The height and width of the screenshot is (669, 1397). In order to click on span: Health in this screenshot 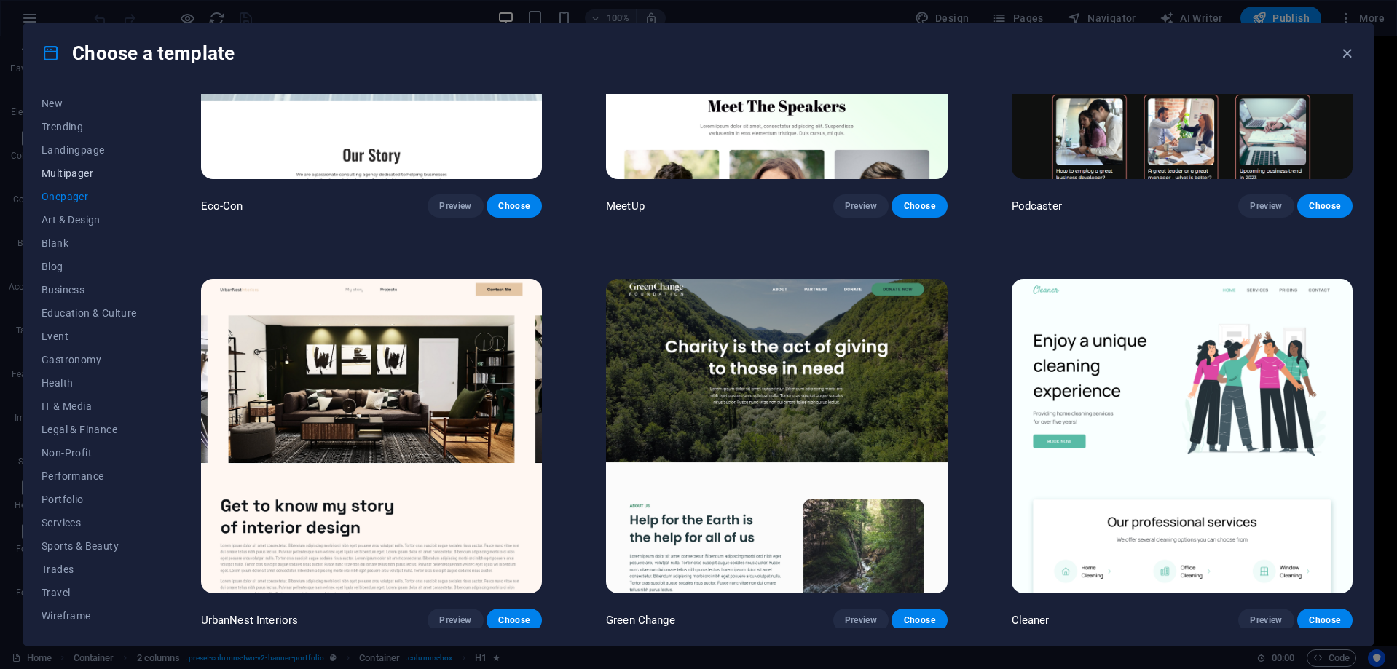, I will do `click(89, 383)`.